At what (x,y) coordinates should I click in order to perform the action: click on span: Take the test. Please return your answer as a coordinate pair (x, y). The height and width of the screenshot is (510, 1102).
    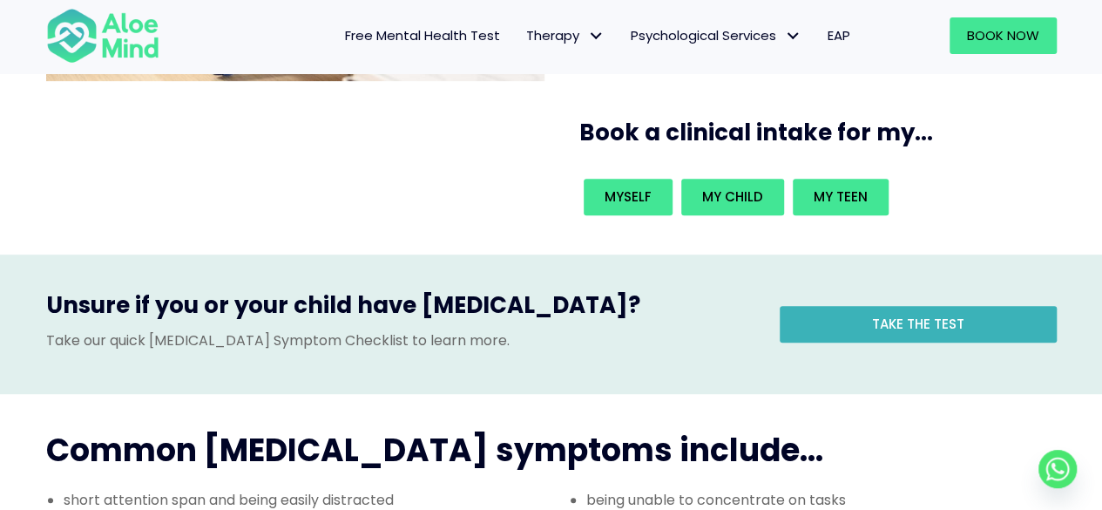
    Looking at the image, I should click on (918, 323).